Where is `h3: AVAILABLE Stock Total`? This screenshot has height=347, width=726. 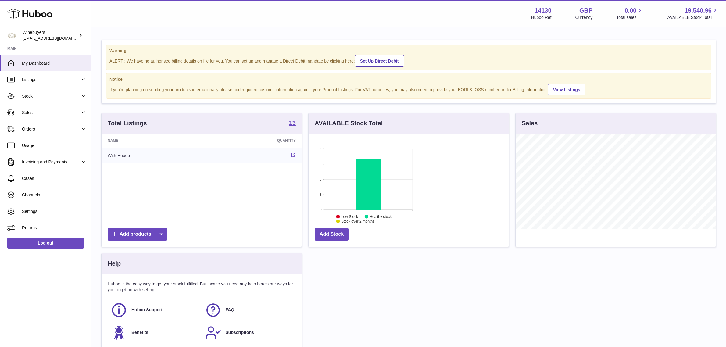 h3: AVAILABLE Stock Total is located at coordinates (348, 123).